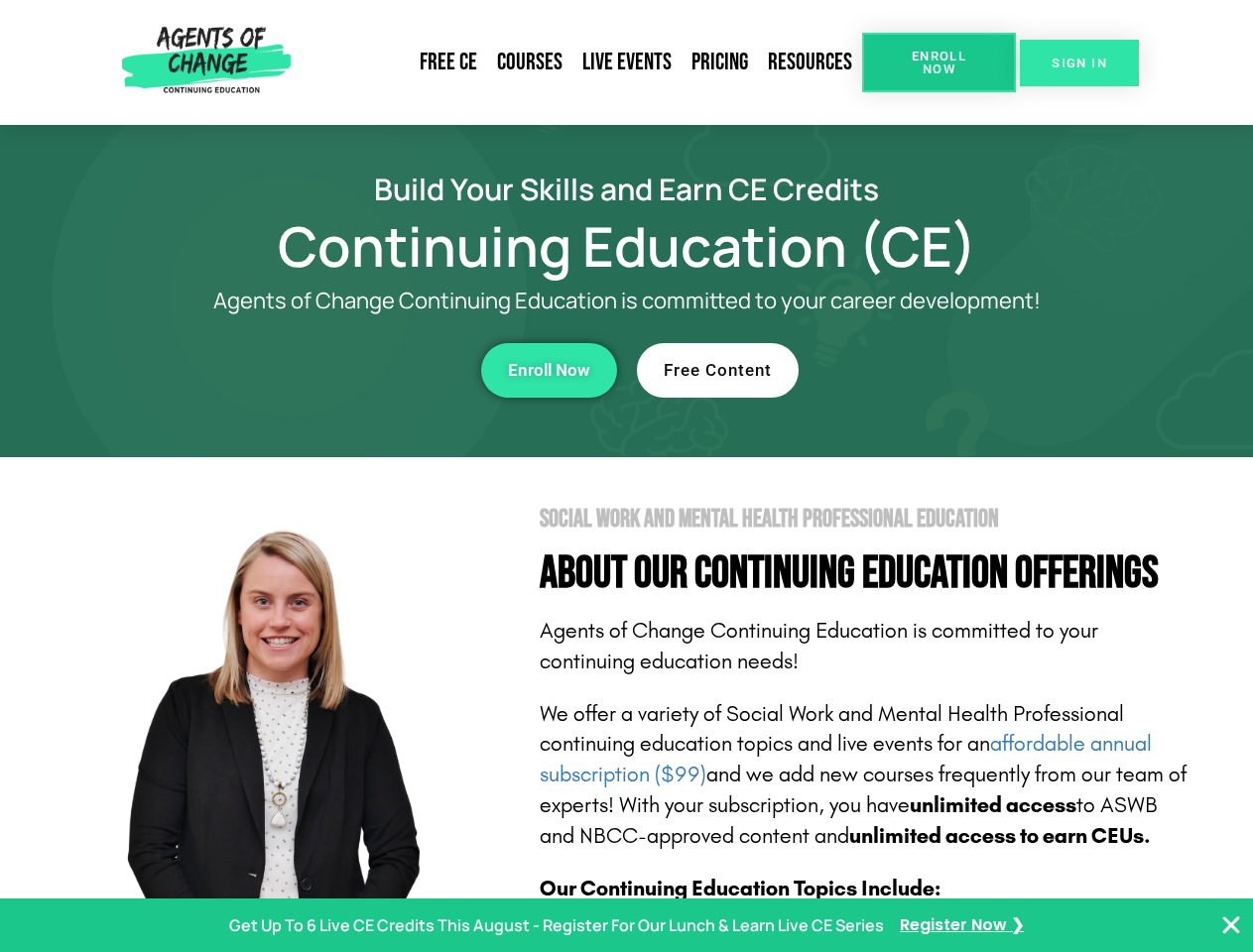  What do you see at coordinates (1079, 63) in the screenshot?
I see `a: SIGN IN` at bounding box center [1079, 63].